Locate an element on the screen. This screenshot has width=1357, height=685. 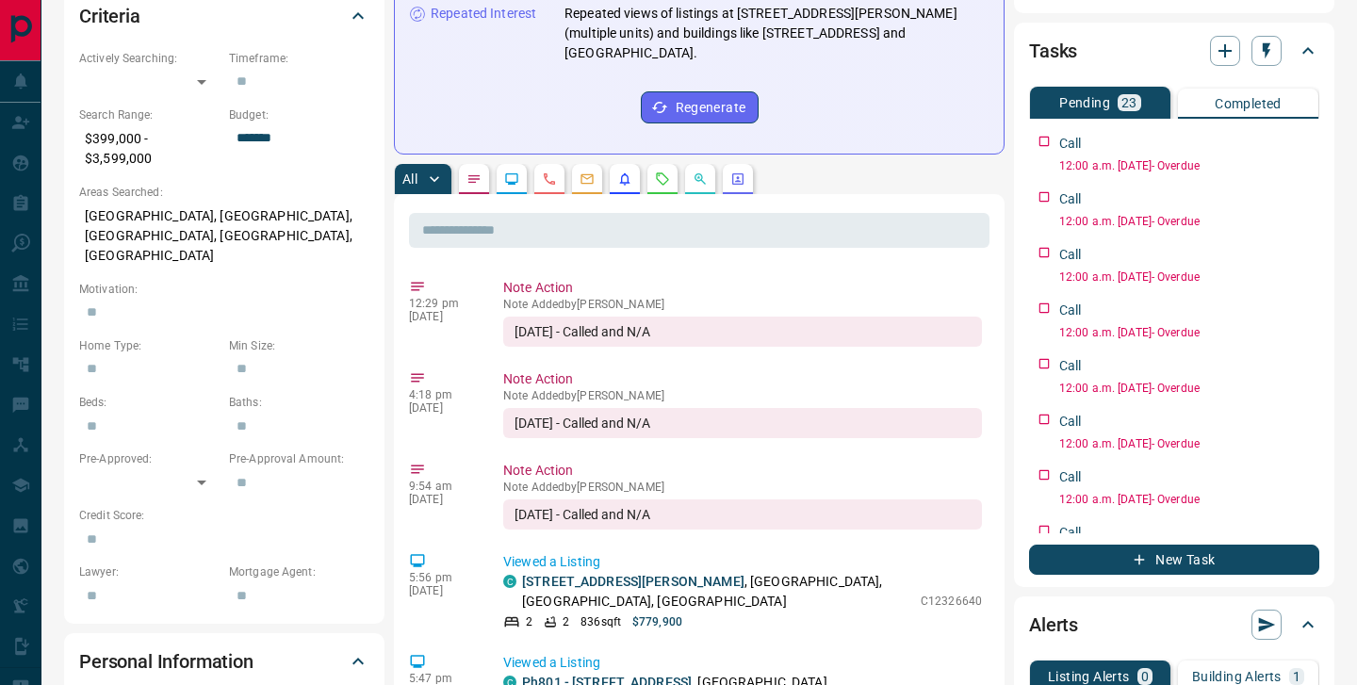
p: 836 sqft is located at coordinates (600, 622).